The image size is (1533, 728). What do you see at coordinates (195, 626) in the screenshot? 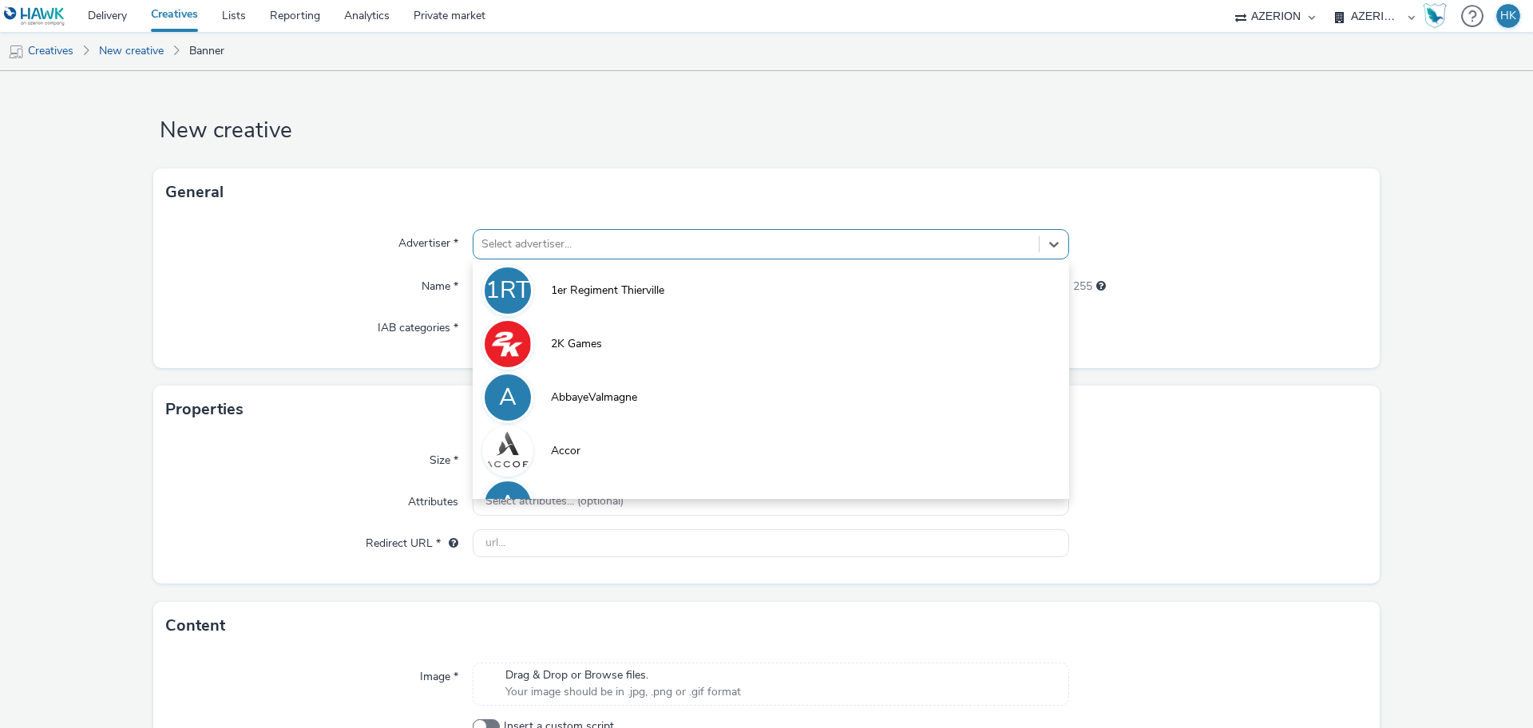
I see `h3: Content` at bounding box center [195, 626].